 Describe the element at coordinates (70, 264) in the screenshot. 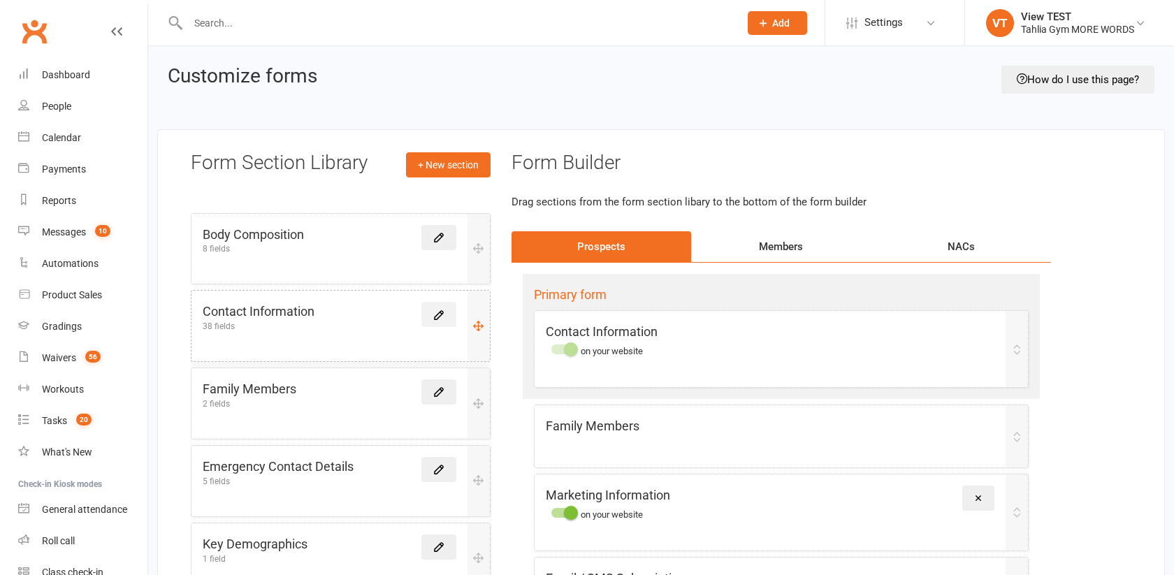

I see `div: Automations` at that location.